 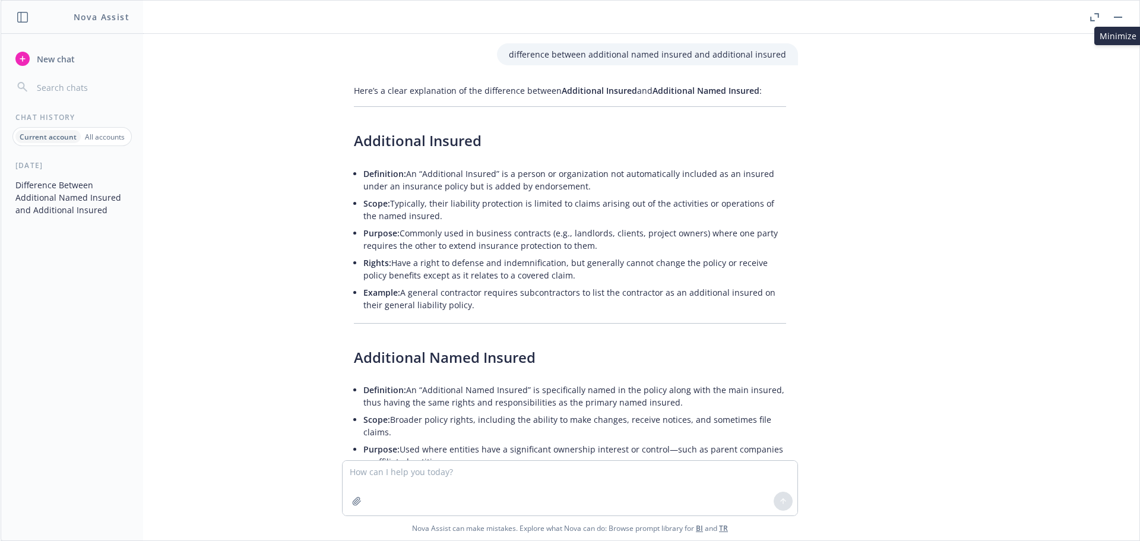 I want to click on p: All accounts, so click(x=105, y=137).